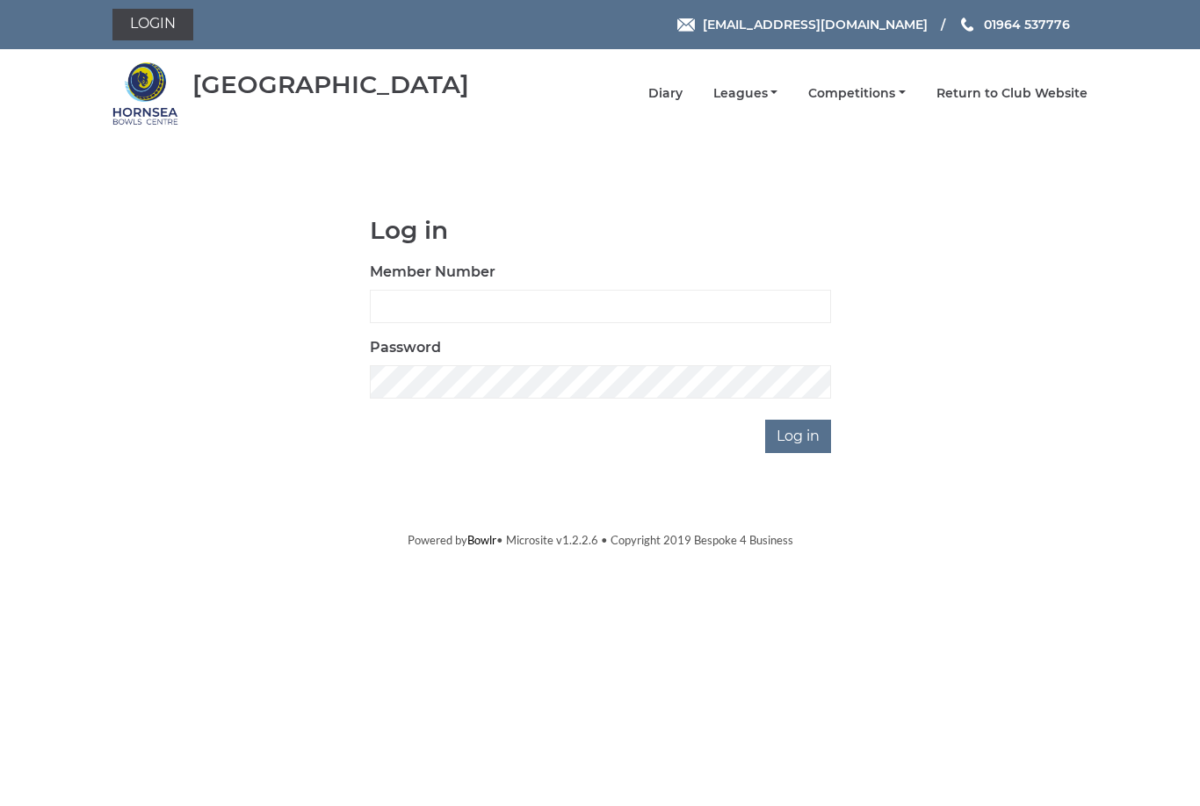 Image resolution: width=1200 pixels, height=806 pixels. Describe the element at coordinates (856, 93) in the screenshot. I see `a: Competitions` at that location.